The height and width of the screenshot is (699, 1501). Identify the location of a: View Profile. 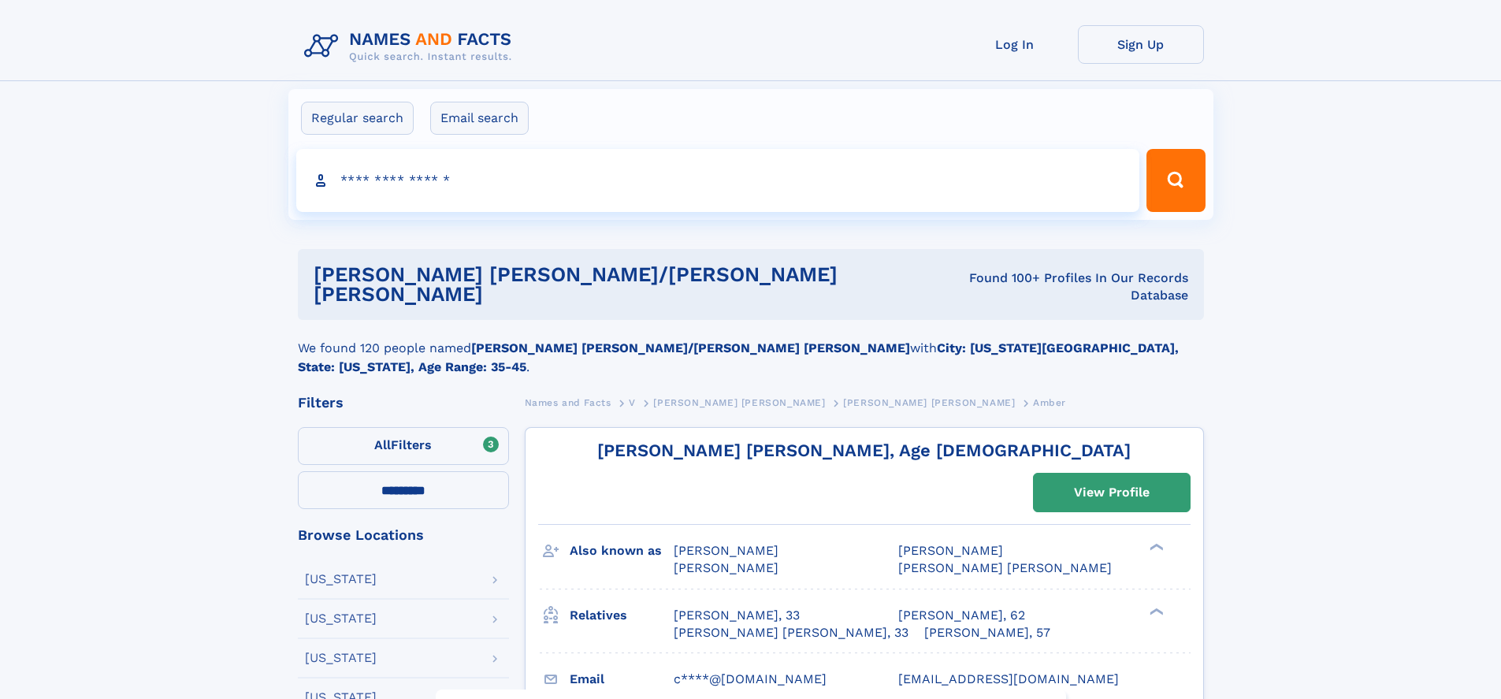
(1111, 492).